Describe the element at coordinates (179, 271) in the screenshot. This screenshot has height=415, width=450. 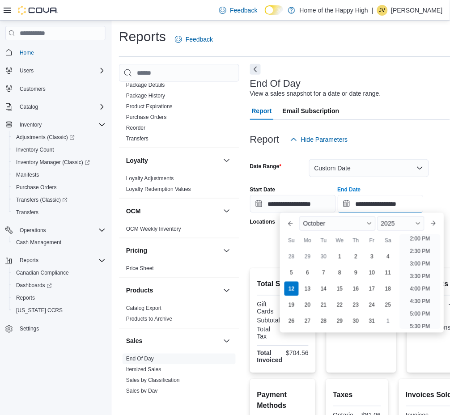
I see `div: Pricing` at that location.